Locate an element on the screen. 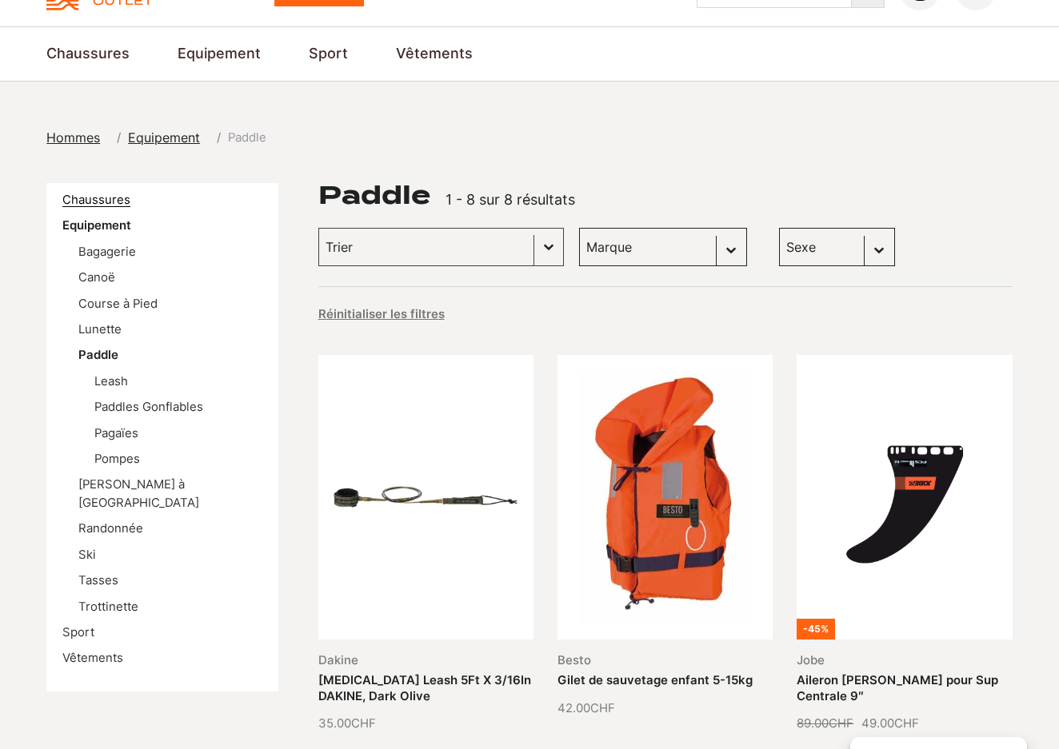 This screenshot has width=1059, height=749. button: Basculer la liste is located at coordinates (549, 247).